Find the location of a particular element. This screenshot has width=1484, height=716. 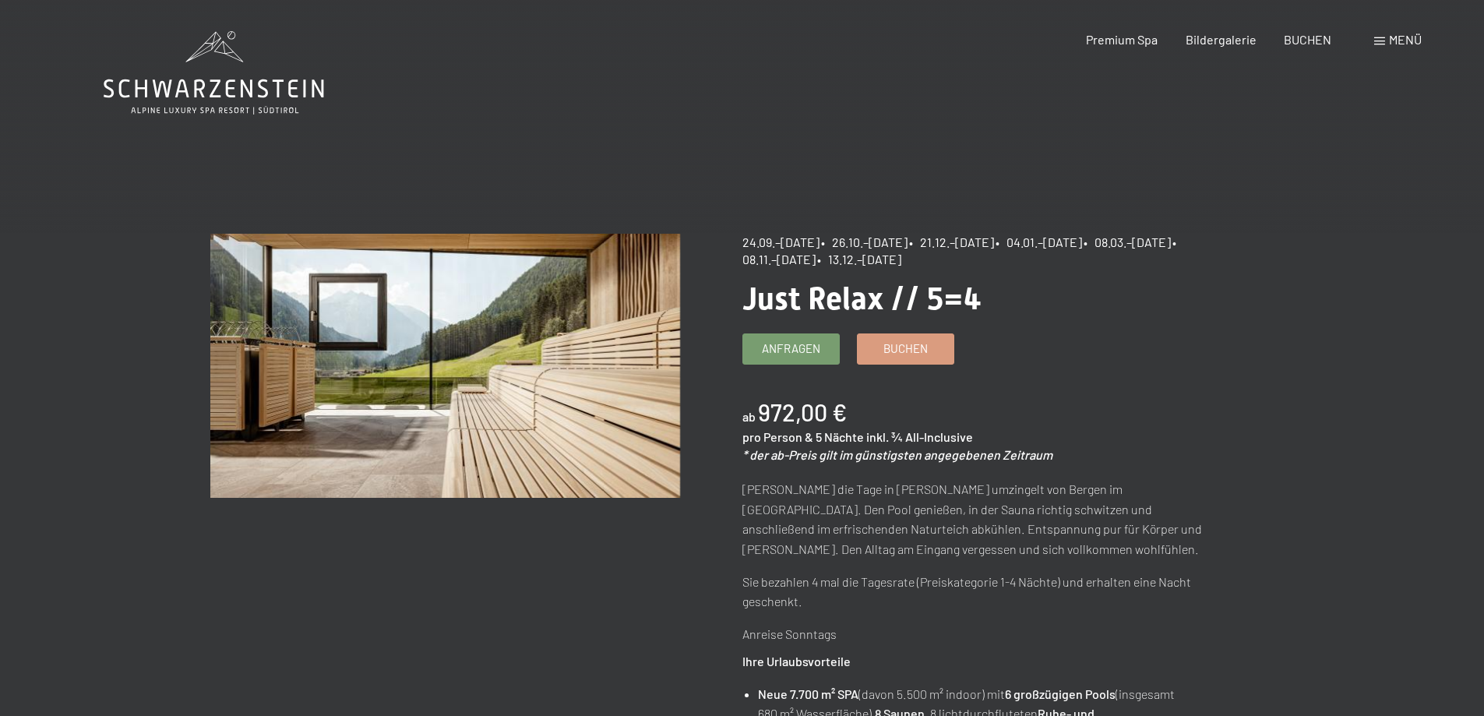

span: Anfragen is located at coordinates (791, 348).